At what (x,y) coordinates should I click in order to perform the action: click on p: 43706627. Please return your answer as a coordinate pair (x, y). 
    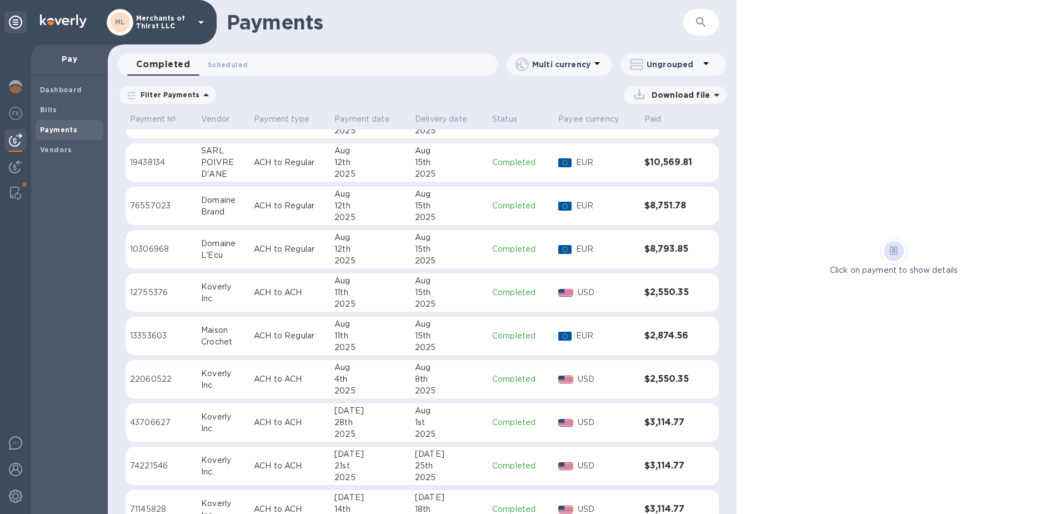
    Looking at the image, I should click on (161, 422).